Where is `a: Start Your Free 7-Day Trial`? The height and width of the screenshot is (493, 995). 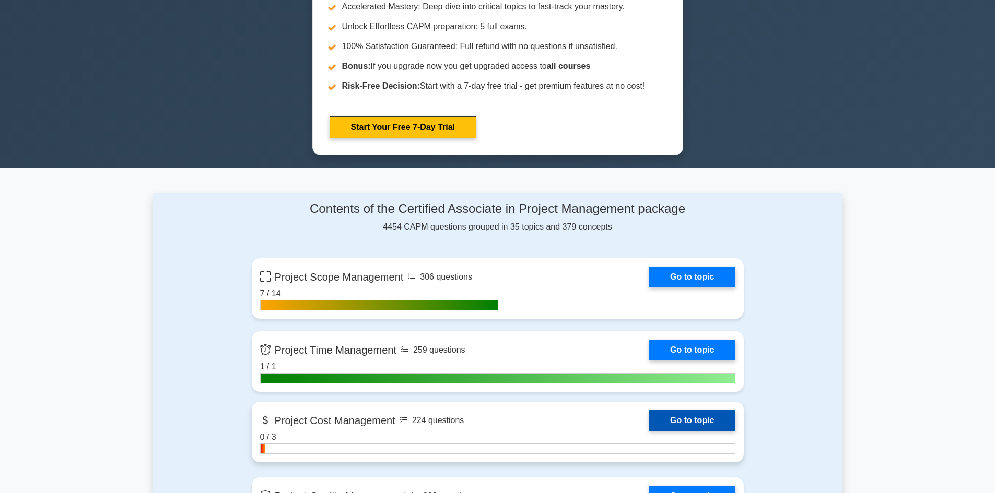
a: Start Your Free 7-Day Trial is located at coordinates (403, 127).